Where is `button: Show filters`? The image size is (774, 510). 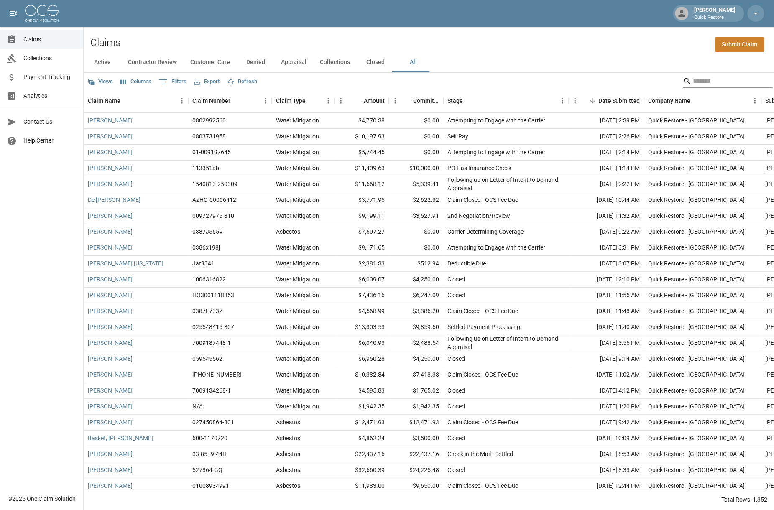 button: Show filters is located at coordinates (173, 82).